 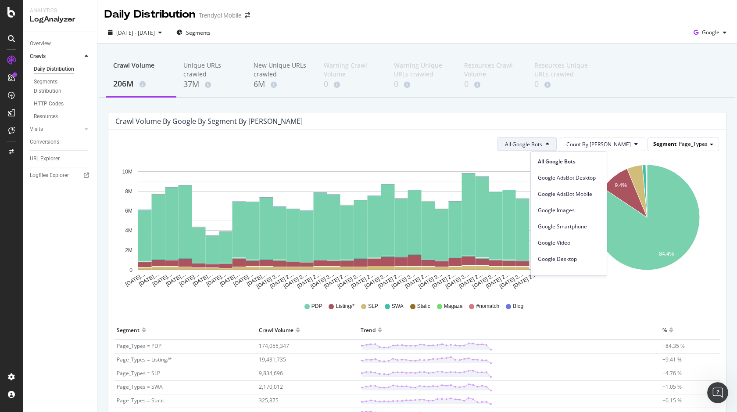 I want to click on span: #nomatch, so click(x=488, y=306).